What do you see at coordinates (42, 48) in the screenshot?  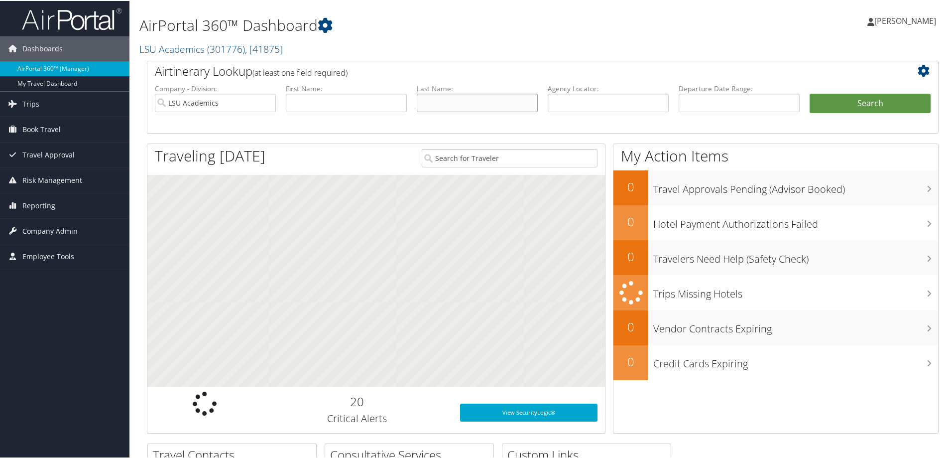 I see `span: Dashboards` at bounding box center [42, 48].